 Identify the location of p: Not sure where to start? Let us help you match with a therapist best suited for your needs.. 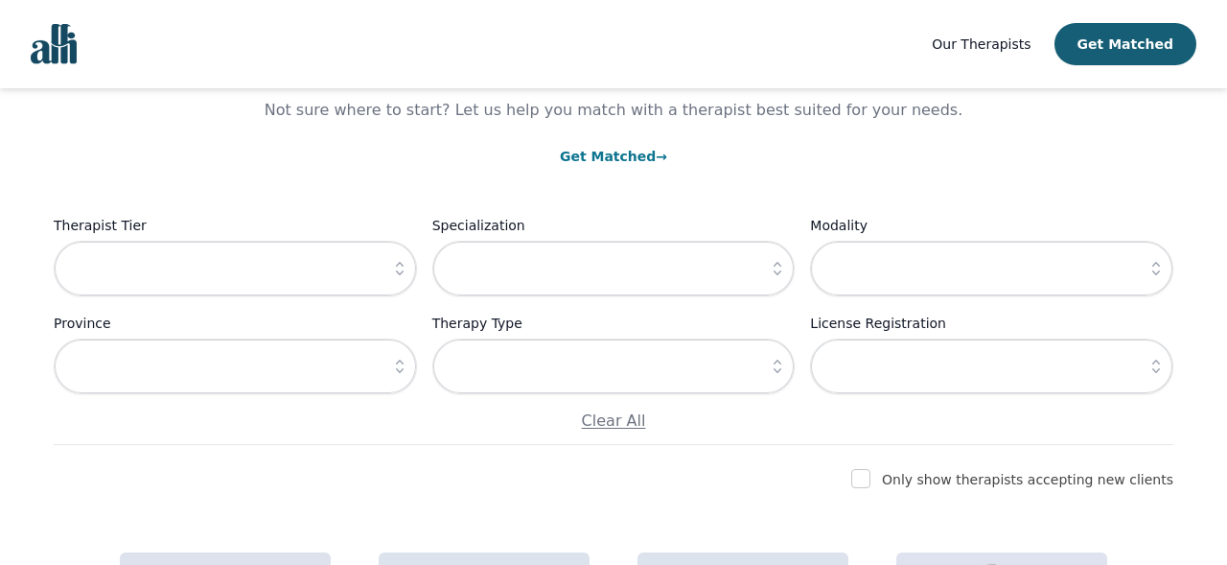
(613, 110).